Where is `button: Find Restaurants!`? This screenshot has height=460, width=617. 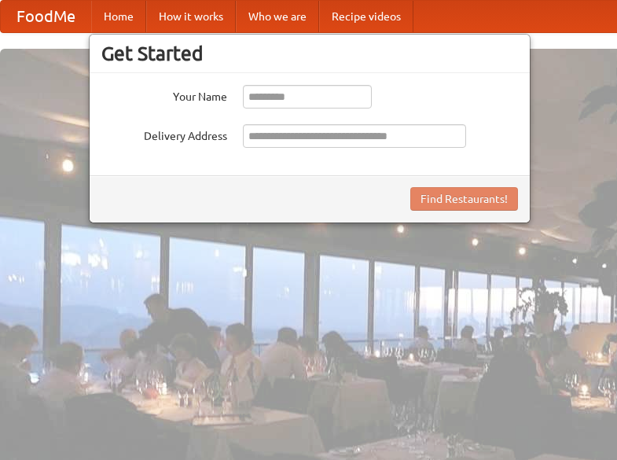 button: Find Restaurants! is located at coordinates (463, 199).